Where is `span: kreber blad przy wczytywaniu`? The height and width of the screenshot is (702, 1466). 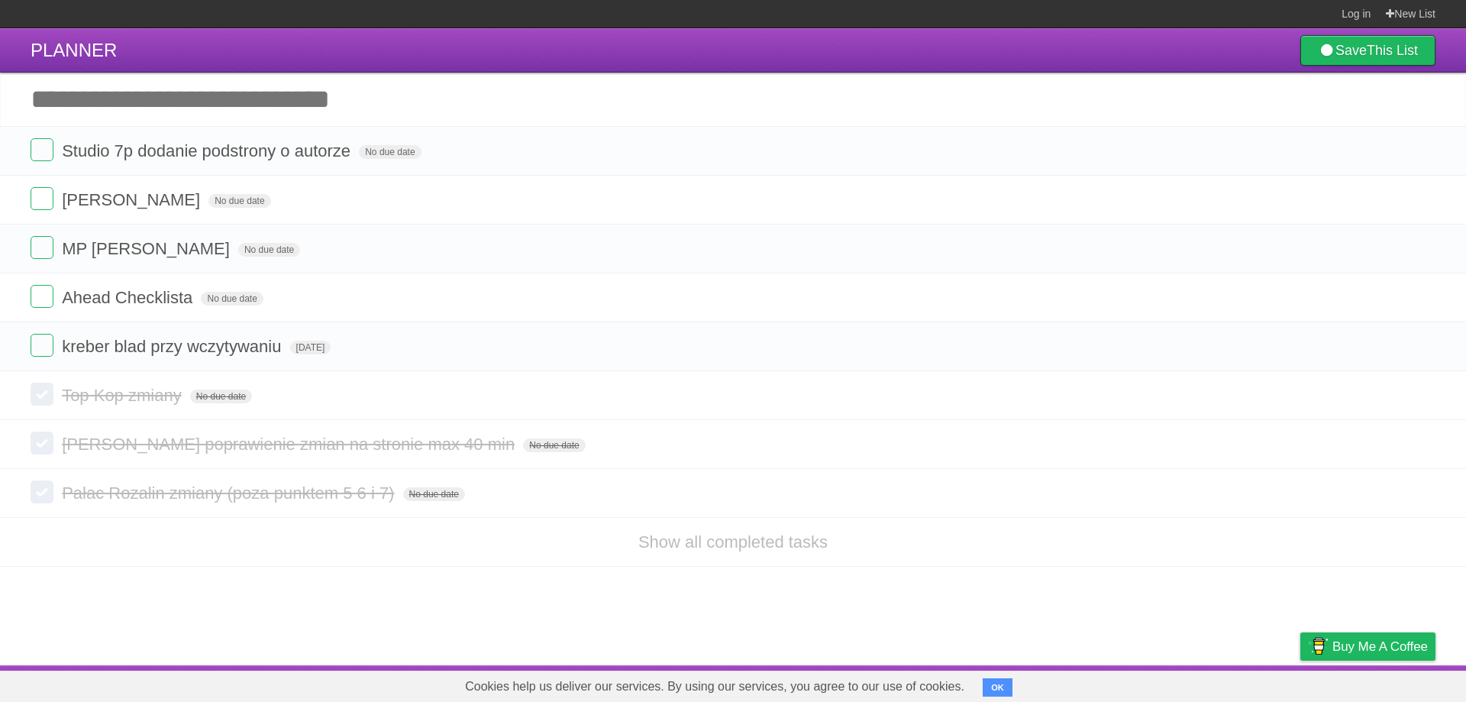
span: kreber blad przy wczytywaniu is located at coordinates (173, 346).